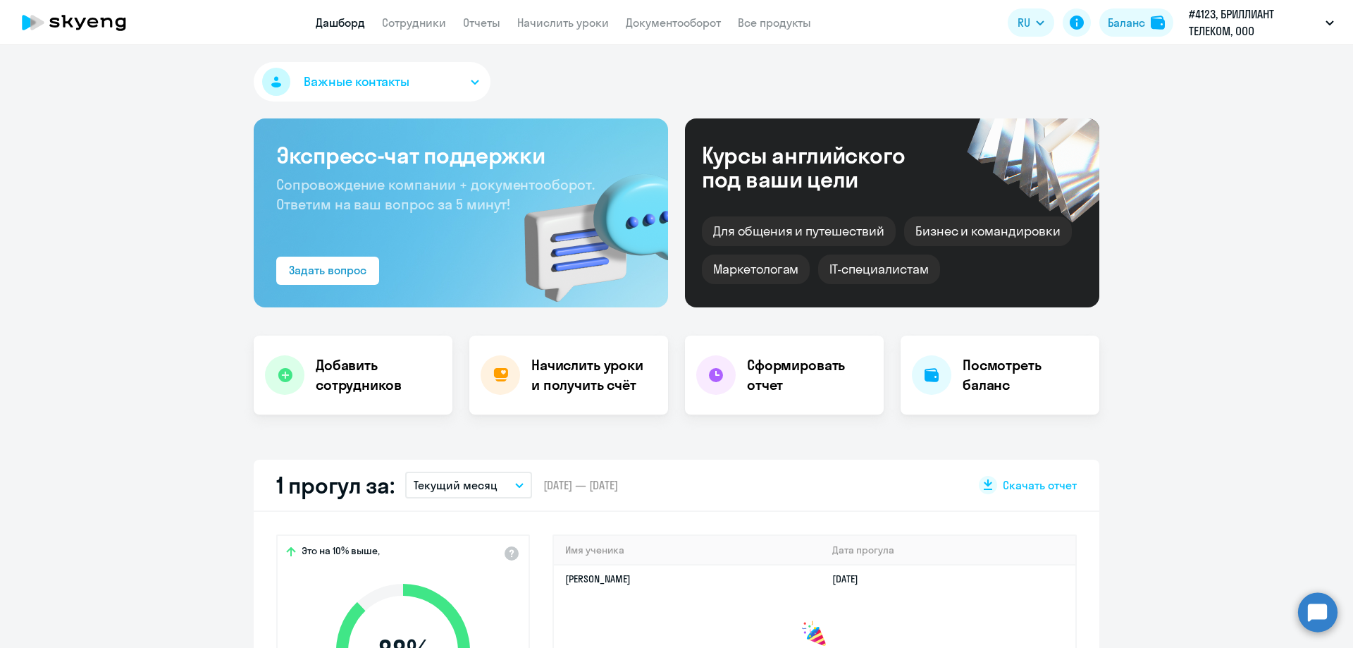  I want to click on div: Для общения и путешествий, so click(799, 231).